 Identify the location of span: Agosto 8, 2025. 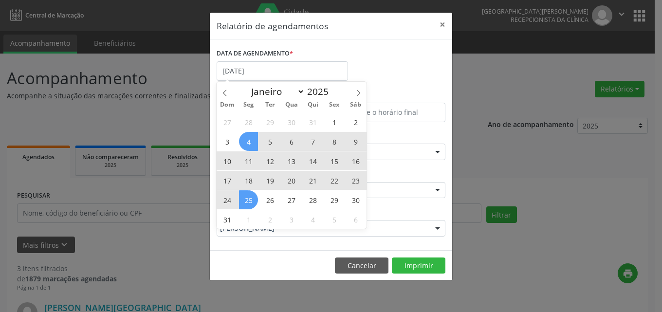
(334, 141).